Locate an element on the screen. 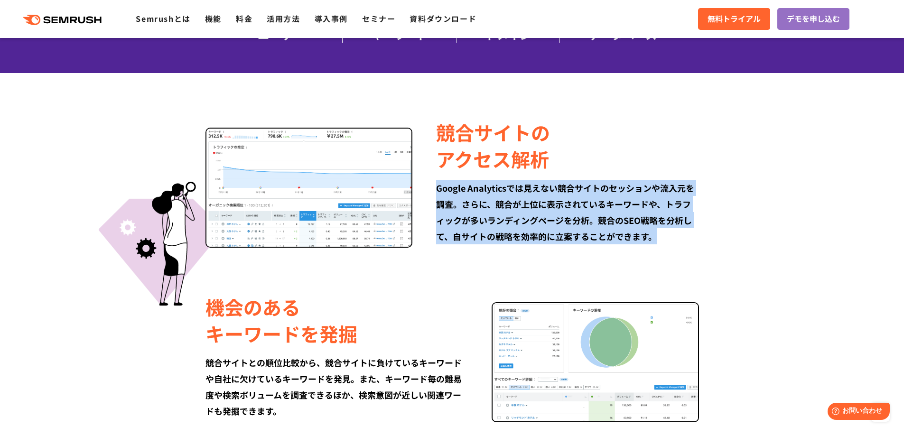  a: 機能 is located at coordinates (213, 19).